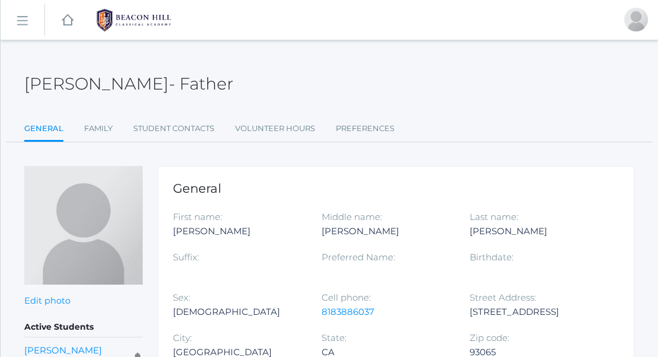 This screenshot has height=357, width=658. Describe the element at coordinates (197, 216) in the screenshot. I see `label: First name:` at that location.